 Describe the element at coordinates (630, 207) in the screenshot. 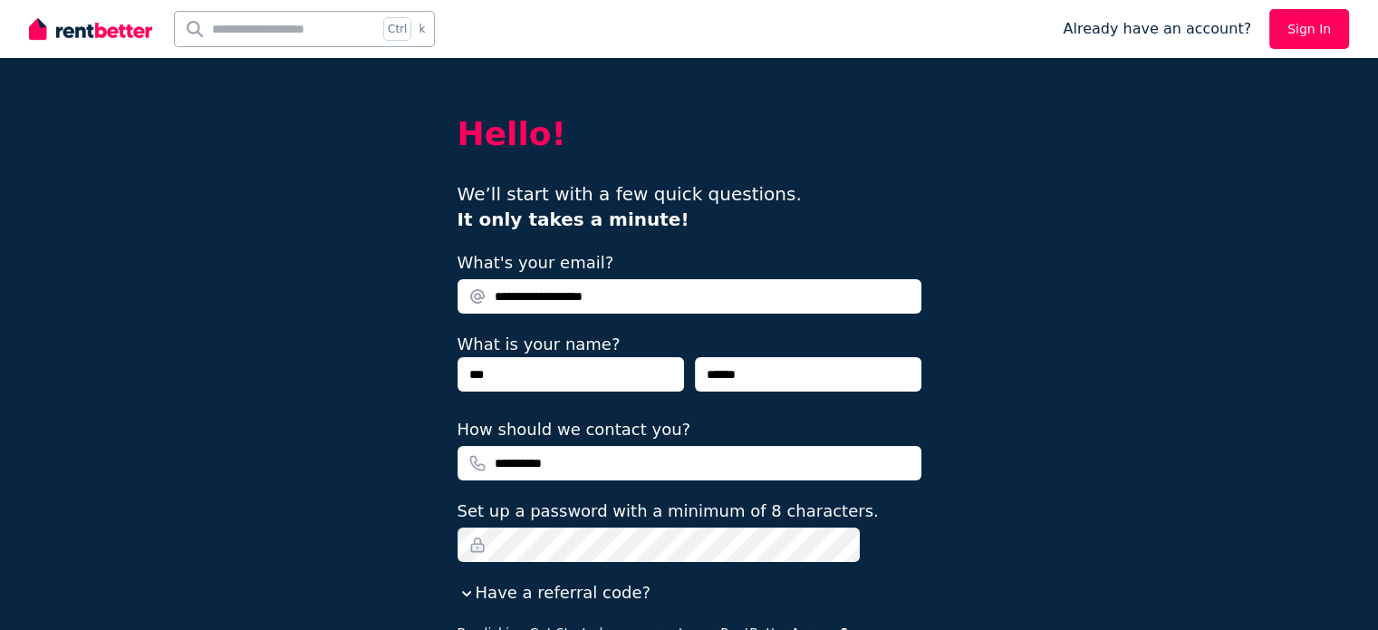

I see `span: We’ll start with a few quick questions.` at that location.